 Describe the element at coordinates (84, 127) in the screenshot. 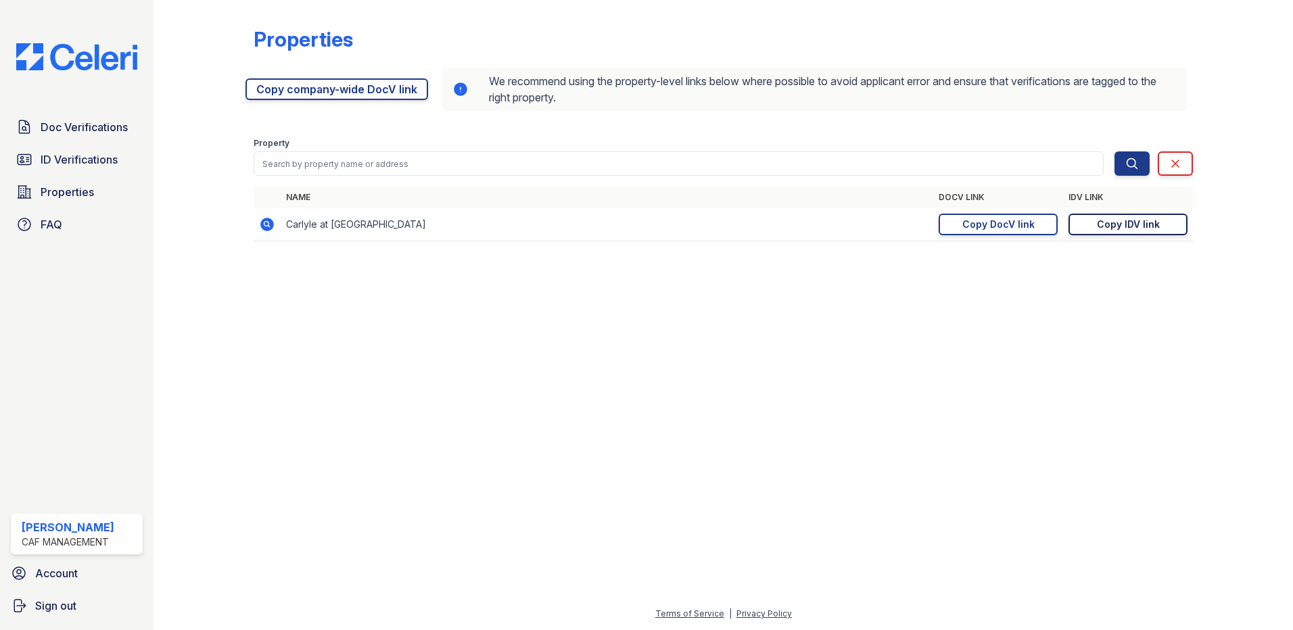

I see `span: Doc Verifications` at that location.